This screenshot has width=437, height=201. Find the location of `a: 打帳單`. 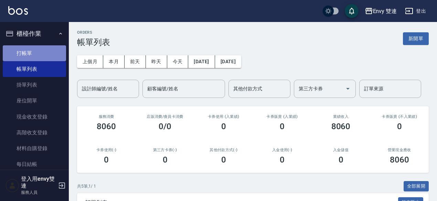

a: 打帳單 is located at coordinates (34, 53).